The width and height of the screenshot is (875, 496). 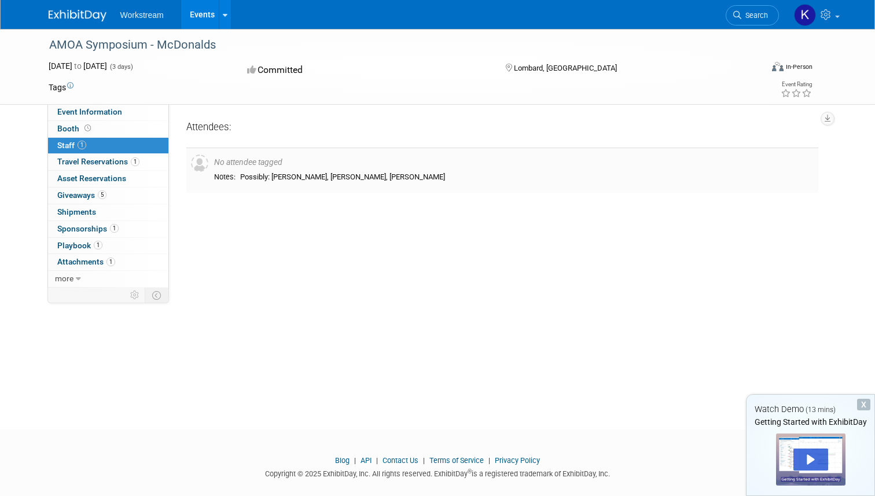 What do you see at coordinates (753, 15) in the screenshot?
I see `a: Search` at bounding box center [753, 15].